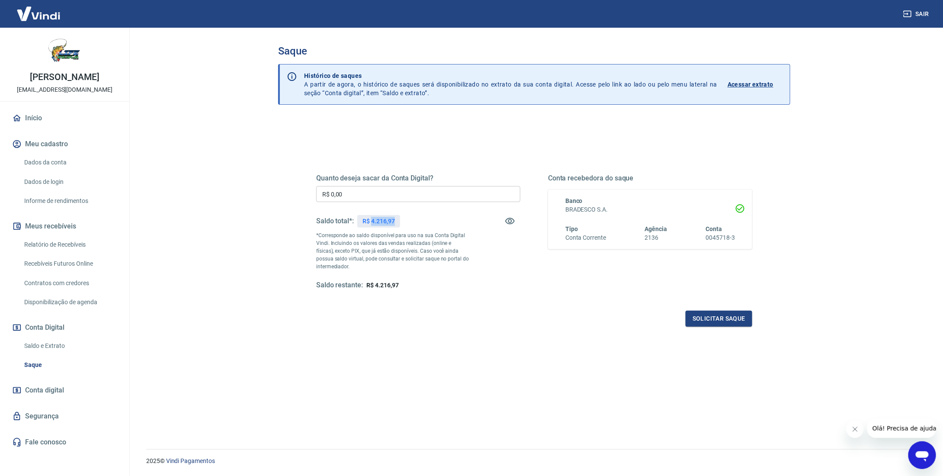  I want to click on button: Conta Digital, so click(64, 327).